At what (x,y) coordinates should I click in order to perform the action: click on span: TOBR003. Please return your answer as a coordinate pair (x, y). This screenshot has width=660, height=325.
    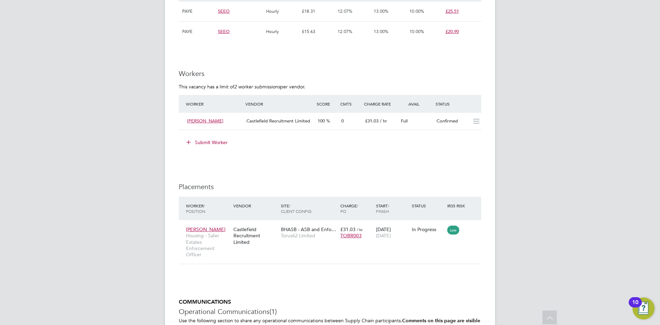
    Looking at the image, I should click on (351, 236).